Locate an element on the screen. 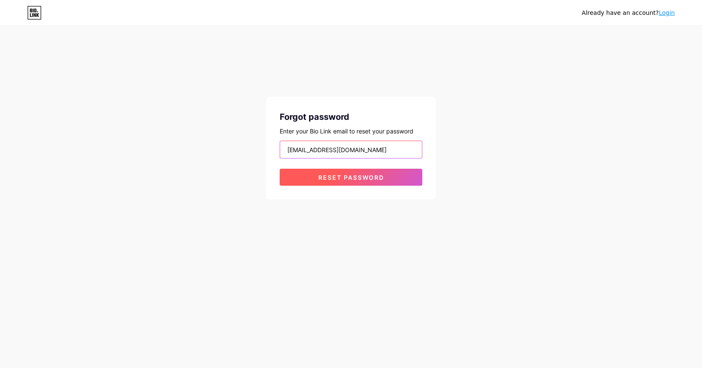 The height and width of the screenshot is (368, 702). input: Email is located at coordinates (351, 149).